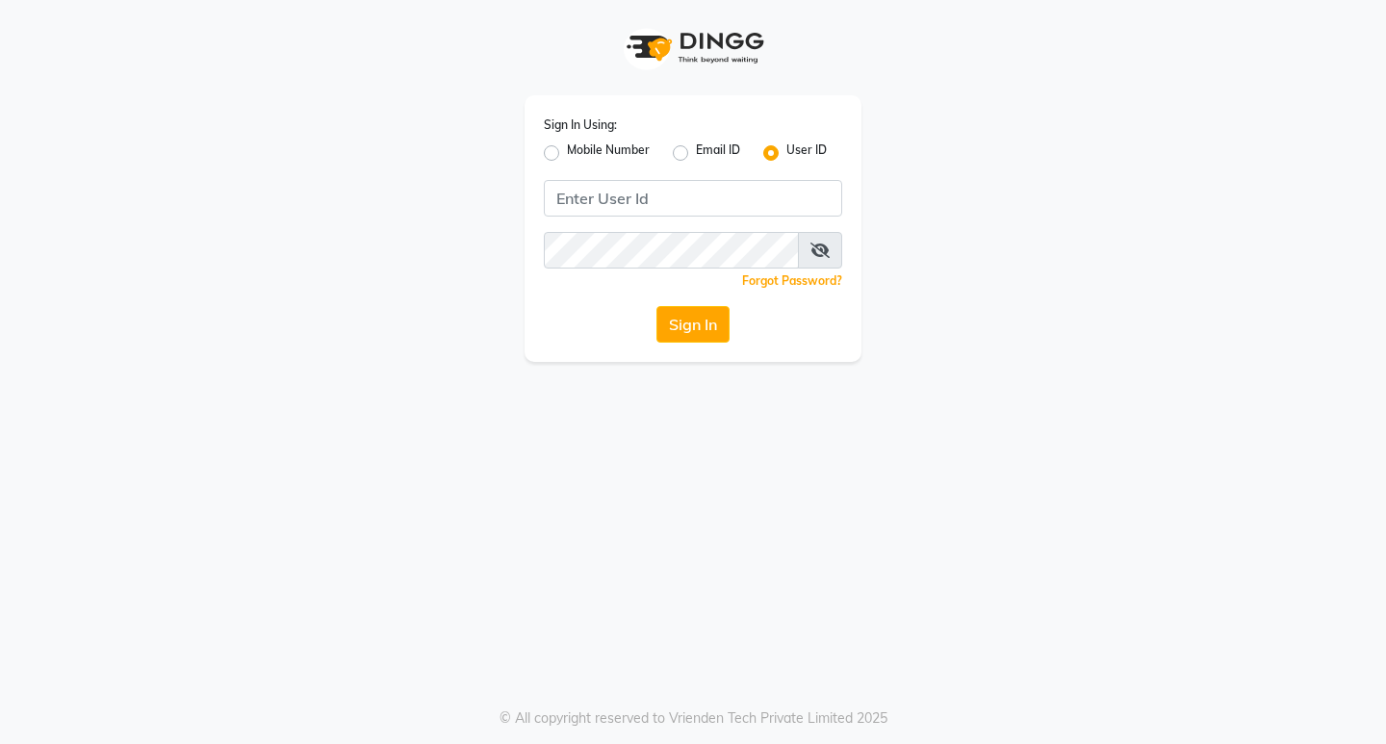 The height and width of the screenshot is (744, 1386). What do you see at coordinates (806, 153) in the screenshot?
I see `label: User ID` at bounding box center [806, 153].